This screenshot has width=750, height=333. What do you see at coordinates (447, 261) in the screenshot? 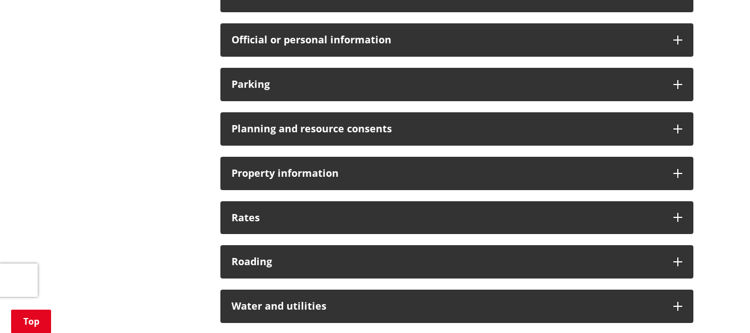
I see `h3: Roading` at bounding box center [447, 261].